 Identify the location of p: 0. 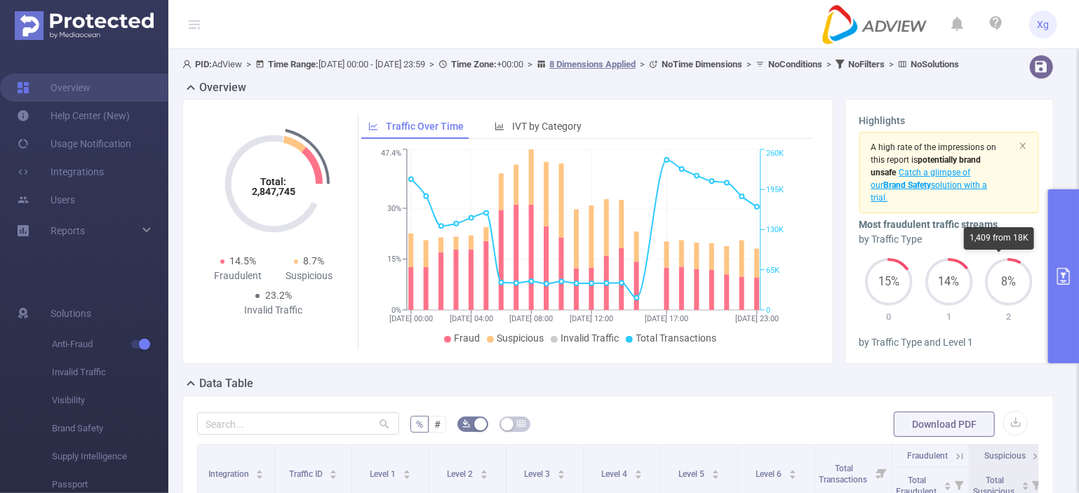
(889, 317).